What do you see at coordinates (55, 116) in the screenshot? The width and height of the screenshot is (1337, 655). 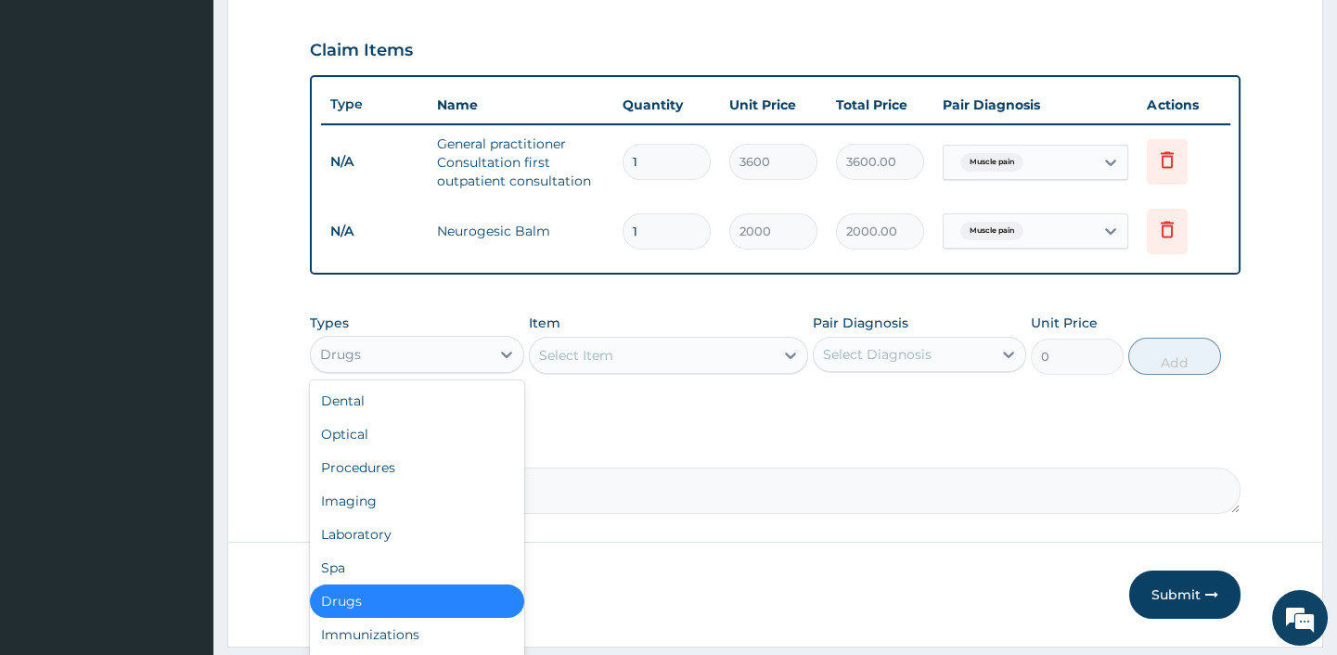 I see `img: d_794563401_company_1708531726252_794563401` at bounding box center [55, 116].